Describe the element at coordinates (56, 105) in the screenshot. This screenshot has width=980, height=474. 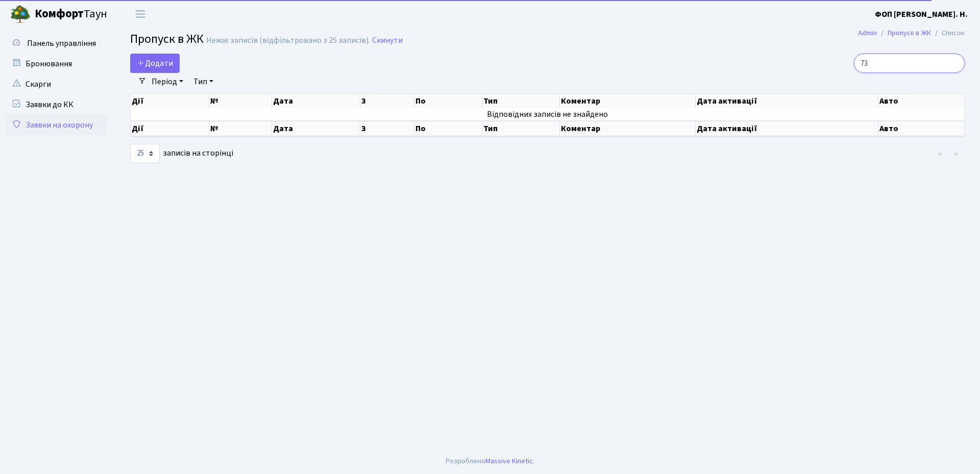
I see `a: Заявки до КК` at that location.